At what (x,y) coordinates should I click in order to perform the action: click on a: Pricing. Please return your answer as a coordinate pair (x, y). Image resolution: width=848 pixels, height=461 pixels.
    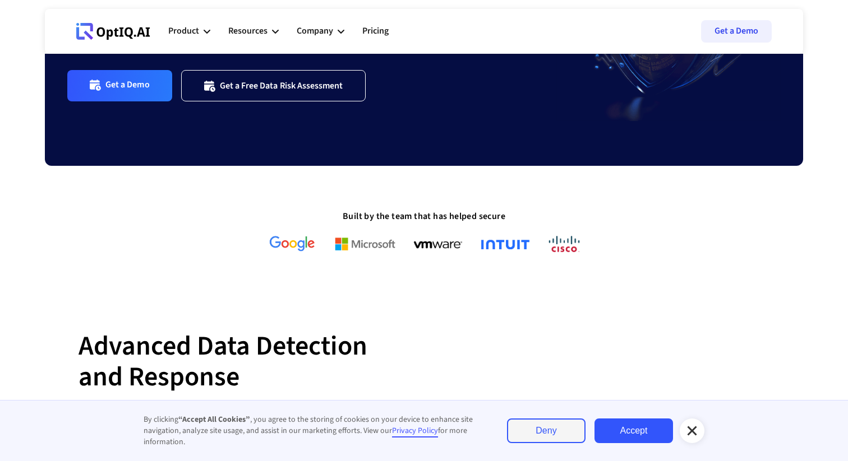
    Looking at the image, I should click on (375, 31).